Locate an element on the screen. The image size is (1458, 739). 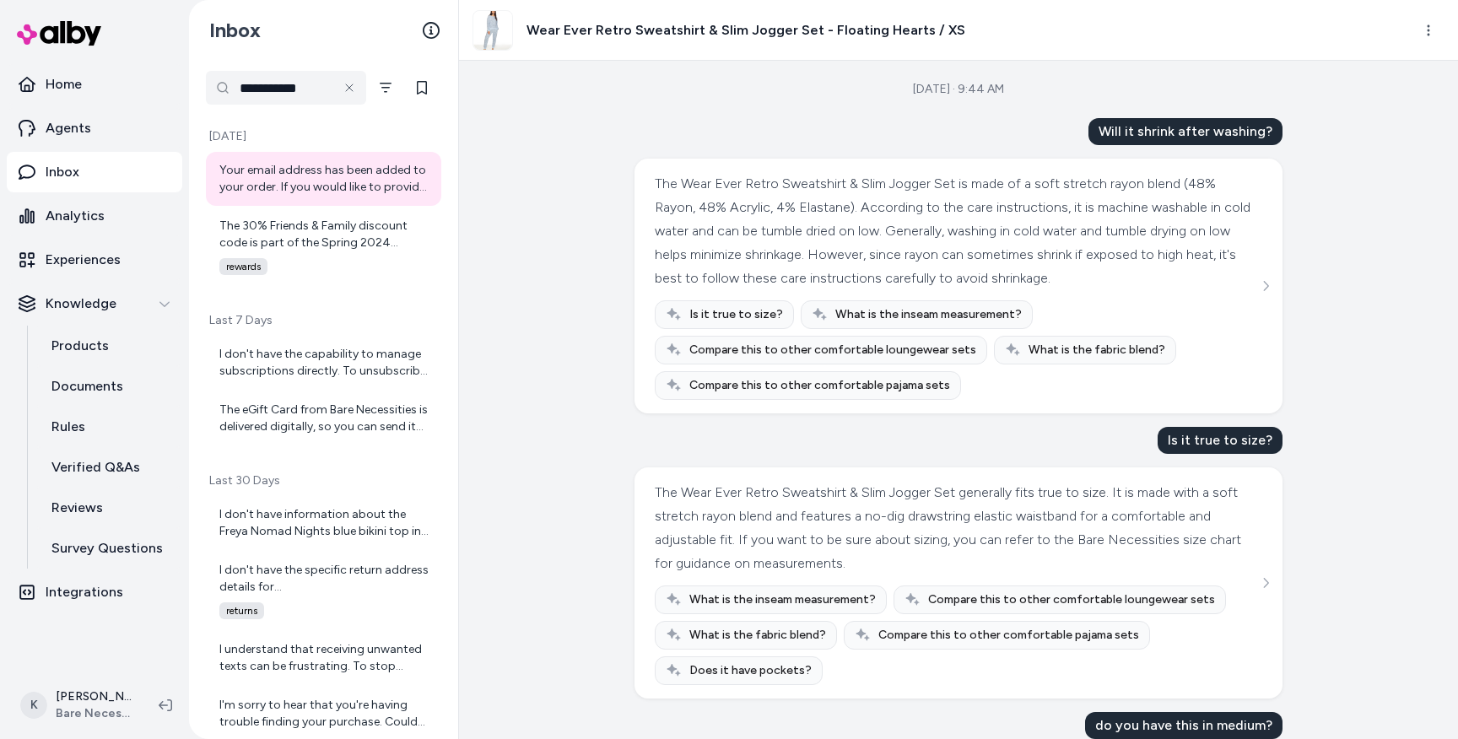
a: I don't have the specific return address details for {ADDRESS_Hq01PswQbWo}. For accurate return i... is located at coordinates (323, 591).